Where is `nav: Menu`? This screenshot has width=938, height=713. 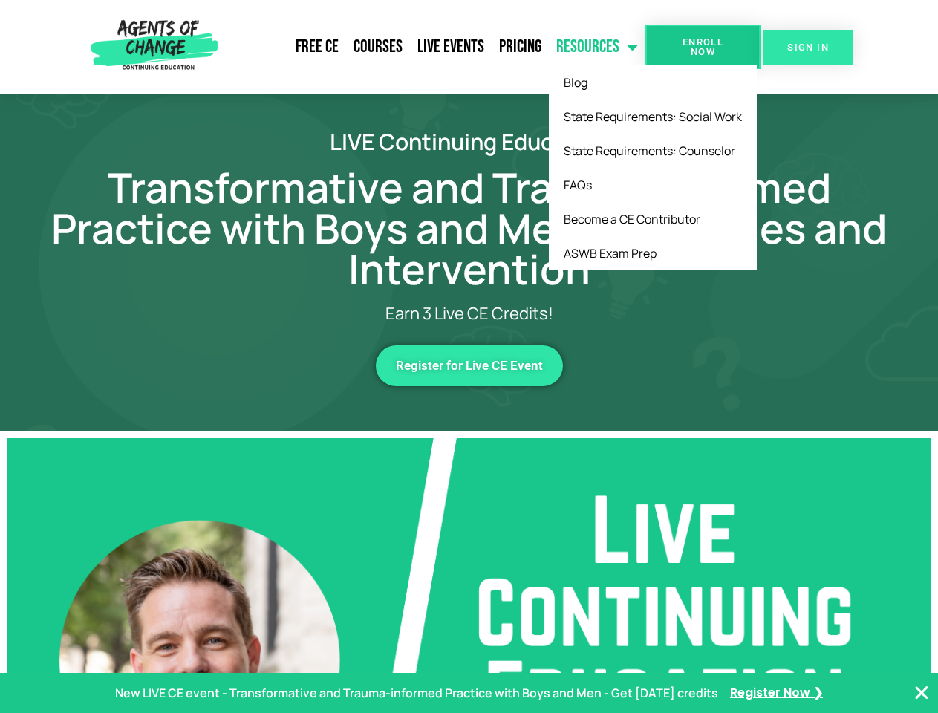
nav: Menu is located at coordinates (434, 47).